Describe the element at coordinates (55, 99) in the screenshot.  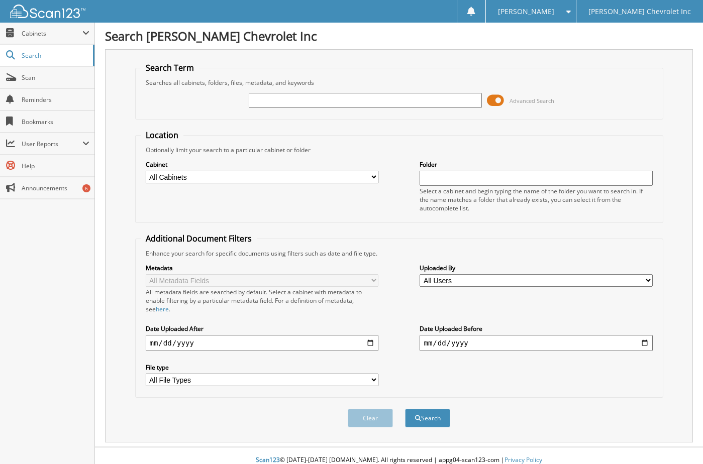
I see `span: Reminders` at that location.